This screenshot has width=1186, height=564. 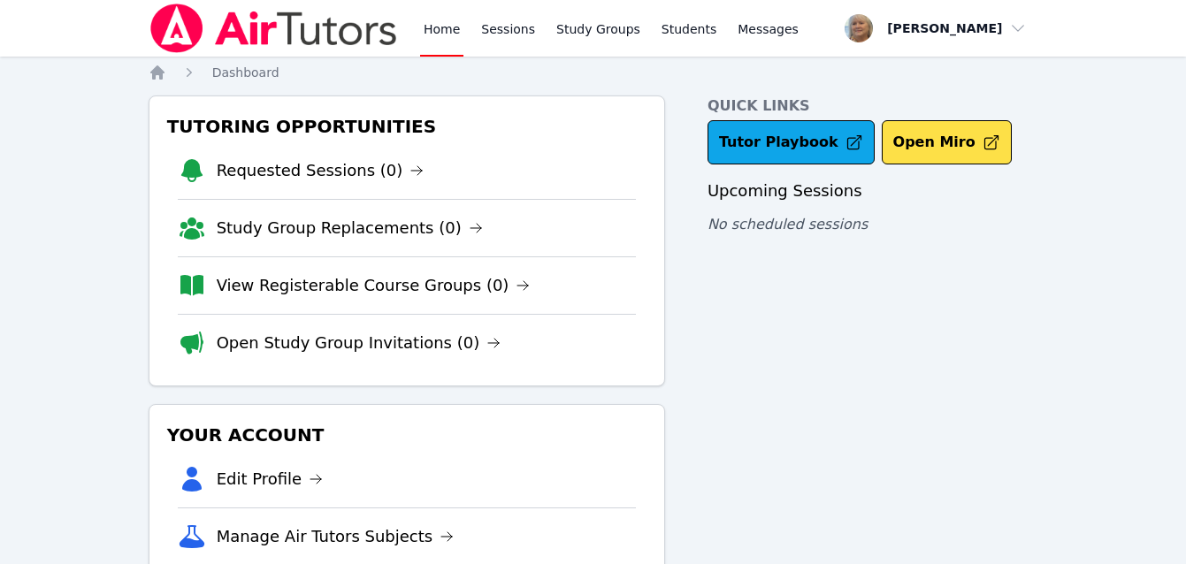 I want to click on h3: Upcoming Sessions, so click(x=873, y=191).